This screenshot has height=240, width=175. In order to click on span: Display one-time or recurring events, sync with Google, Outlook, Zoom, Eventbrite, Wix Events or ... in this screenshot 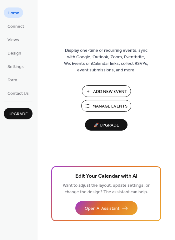, I will do `click(106, 61)`.